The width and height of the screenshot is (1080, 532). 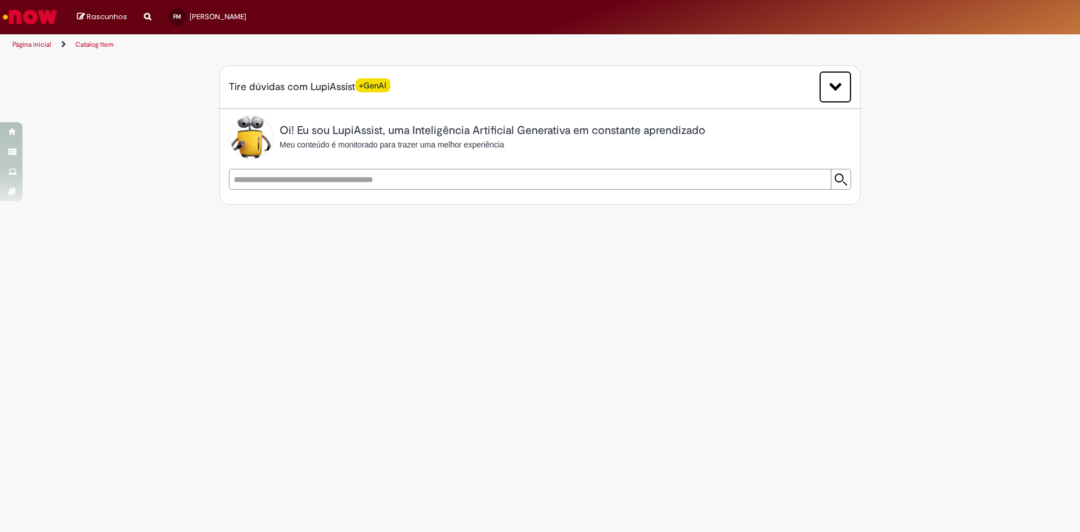 I want to click on img: Lupi, so click(x=251, y=137).